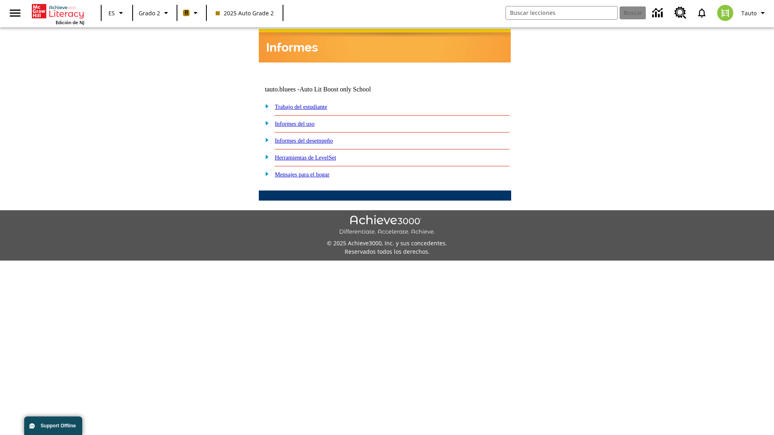 The height and width of the screenshot is (435, 774). I want to click on a: Centro de recursos, Se abrirá en una pestaña nueva., so click(680, 13).